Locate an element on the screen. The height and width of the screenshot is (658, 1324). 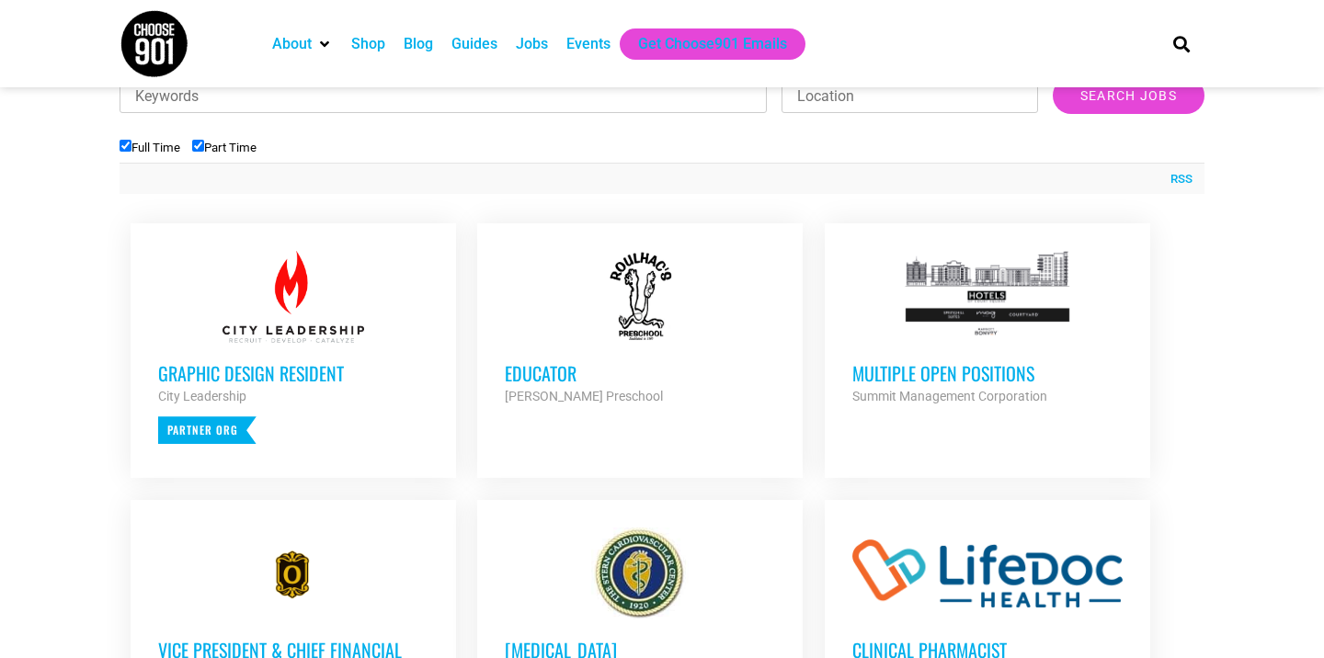
label: Full Time is located at coordinates (150, 147).